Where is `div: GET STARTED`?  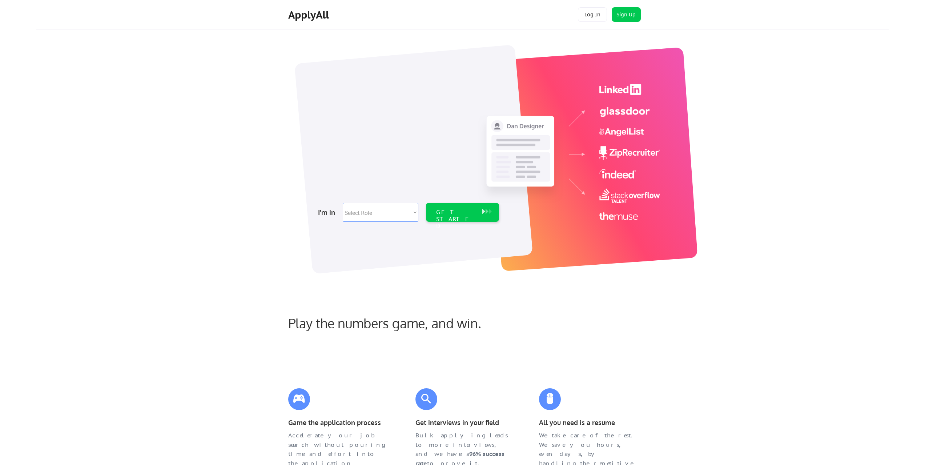
div: GET STARTED is located at coordinates (455, 219).